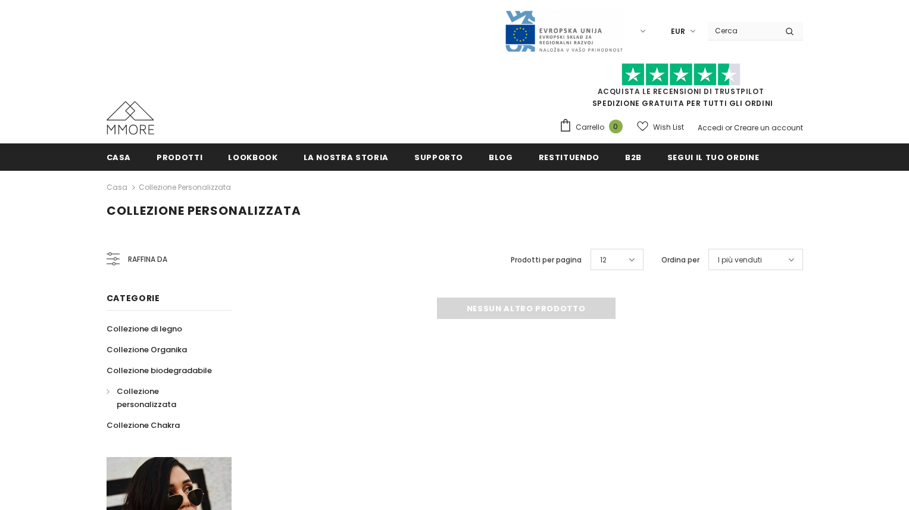 This screenshot has height=510, width=909. I want to click on a: Carrello 0, so click(593, 127).